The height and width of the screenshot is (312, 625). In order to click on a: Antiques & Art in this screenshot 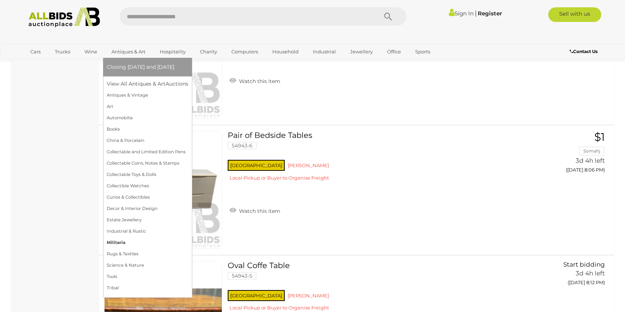, I will do `click(128, 52)`.